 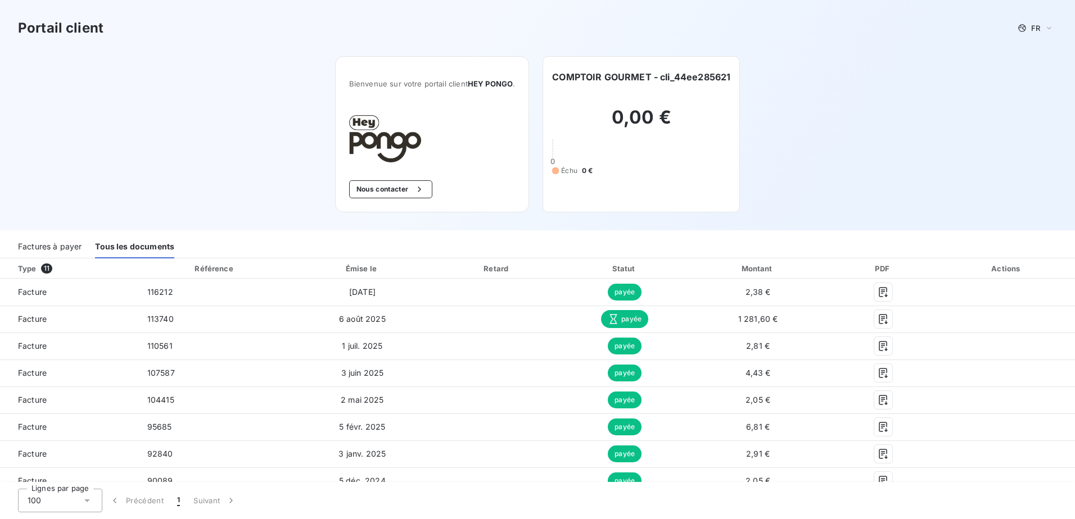 I want to click on span: Échu, so click(x=569, y=171).